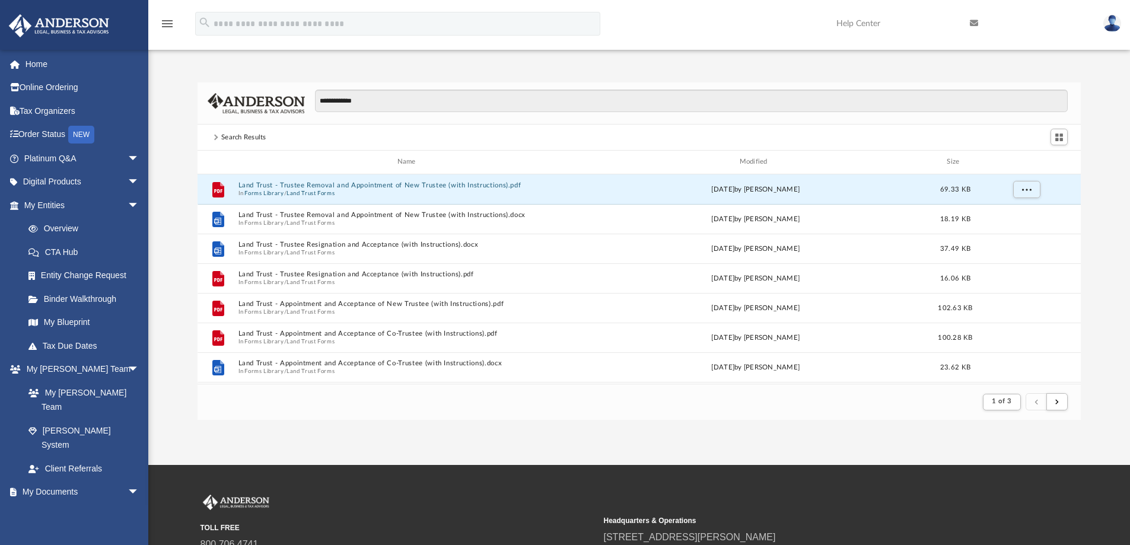 Image resolution: width=1130 pixels, height=545 pixels. Describe the element at coordinates (955, 189) in the screenshot. I see `span: 69.33 KB` at that location.